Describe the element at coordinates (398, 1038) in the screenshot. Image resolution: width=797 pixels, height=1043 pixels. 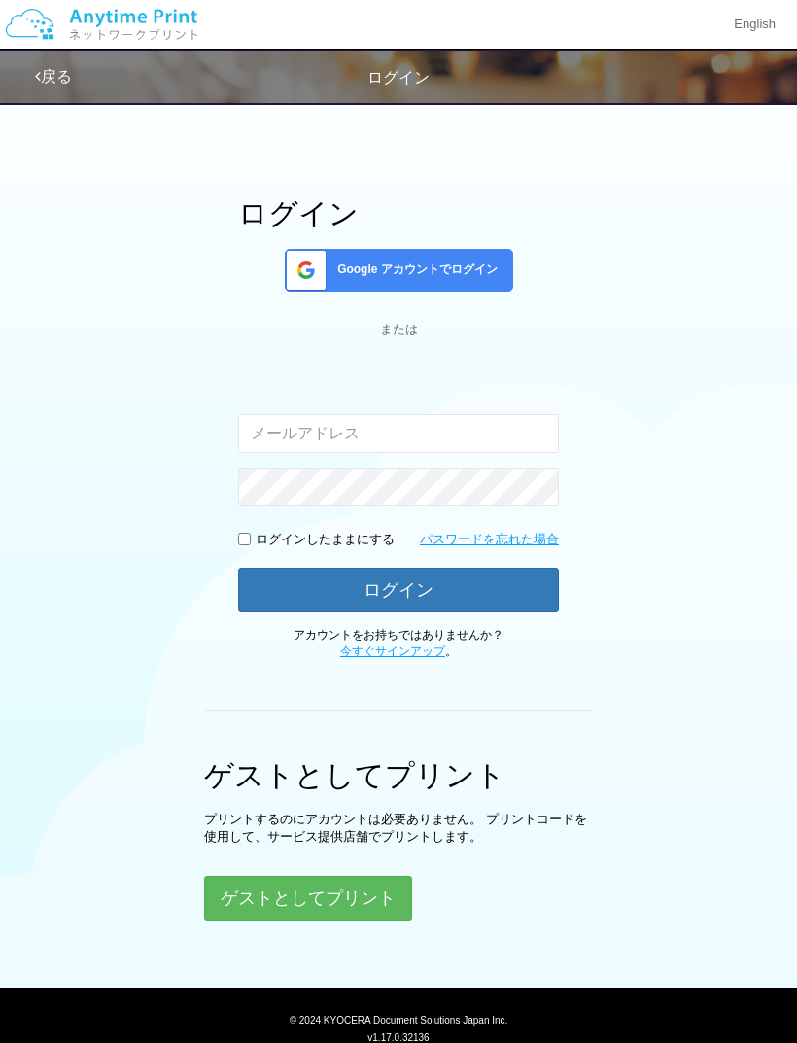
I see `span: v1.17.0.32136` at that location.